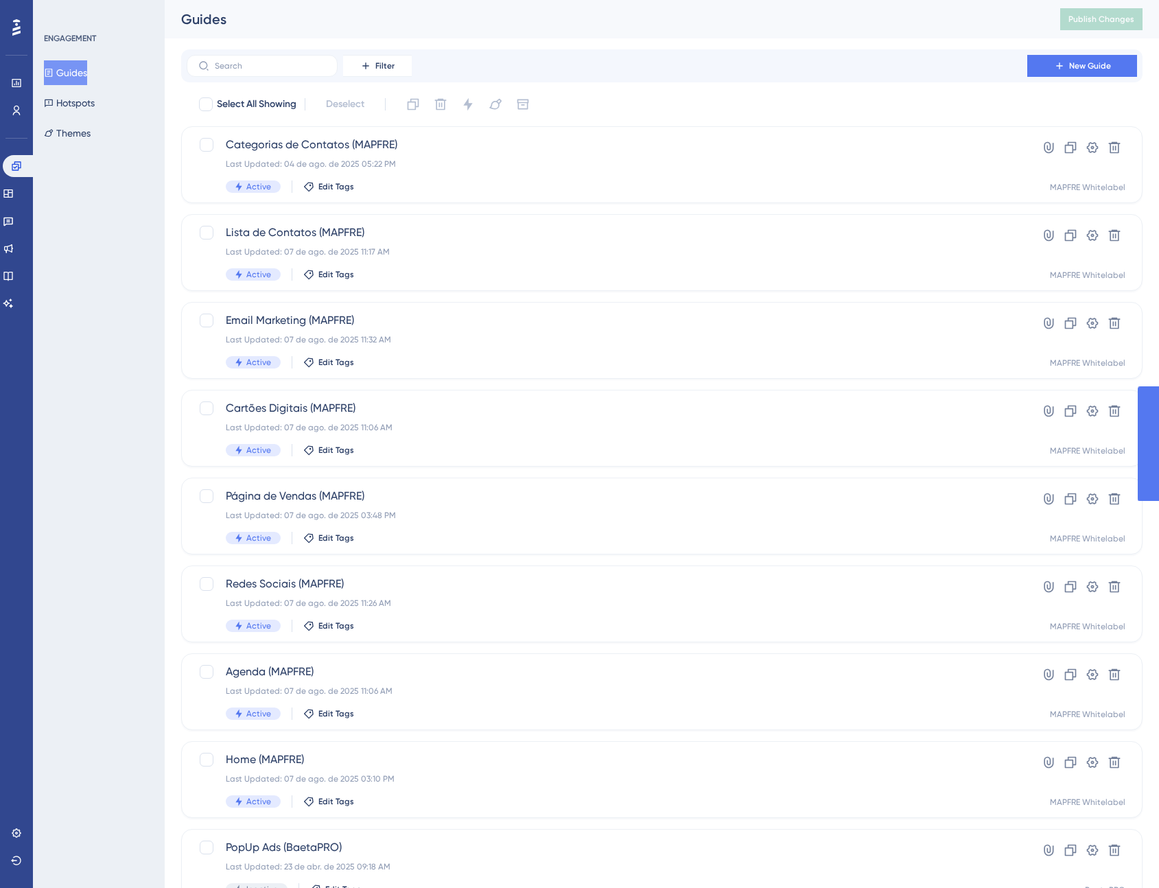 The height and width of the screenshot is (888, 1159). Describe the element at coordinates (607, 320) in the screenshot. I see `span: Email Marketing (MAPFRE)` at that location.